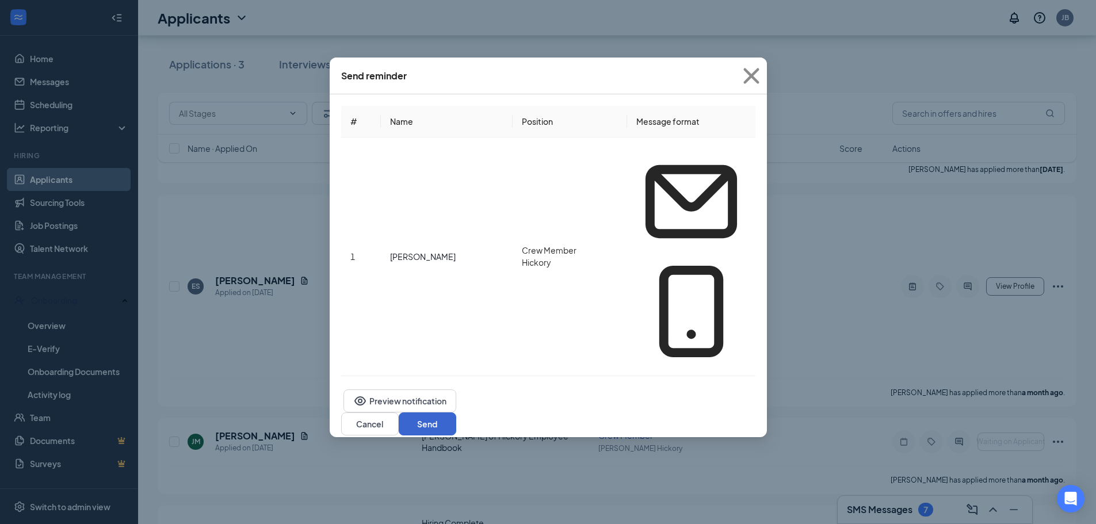 The image size is (1096, 524). Describe the element at coordinates (400, 401) in the screenshot. I see `button: EyePreview notification` at that location.